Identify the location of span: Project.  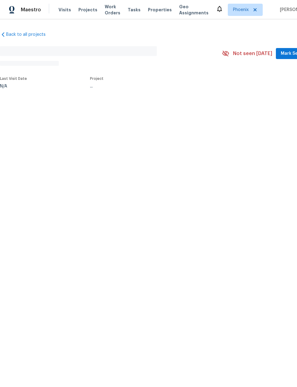
(97, 79).